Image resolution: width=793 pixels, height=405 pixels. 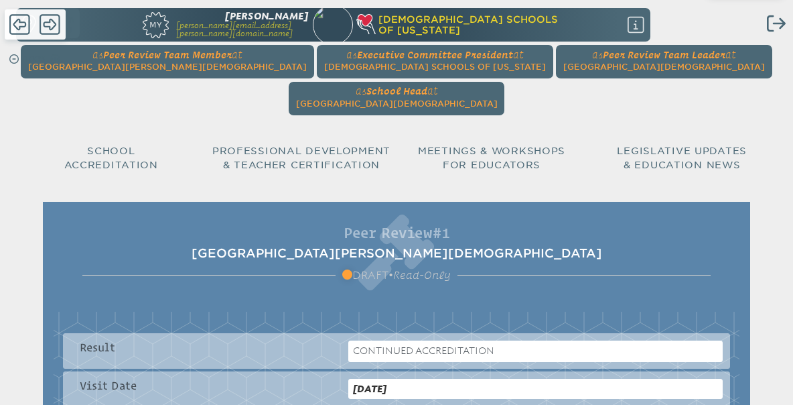 I want to click on span: Peer Review Team Member, so click(x=167, y=54).